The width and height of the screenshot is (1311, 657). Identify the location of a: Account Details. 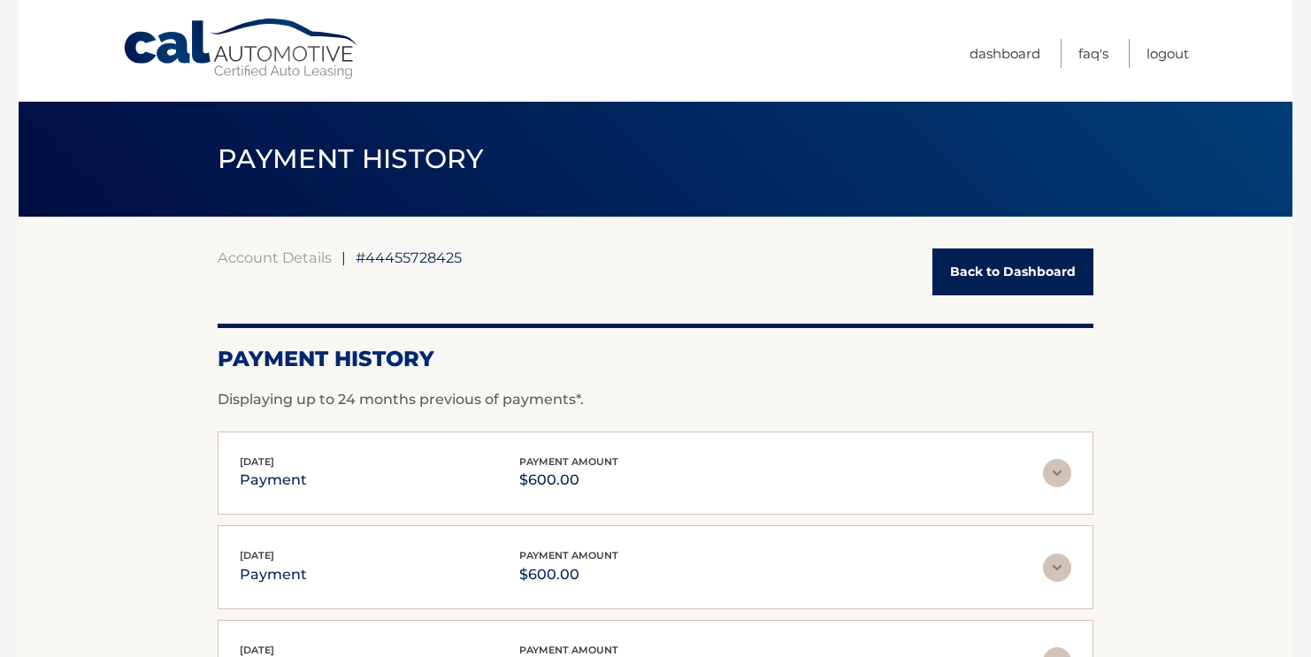
(274, 258).